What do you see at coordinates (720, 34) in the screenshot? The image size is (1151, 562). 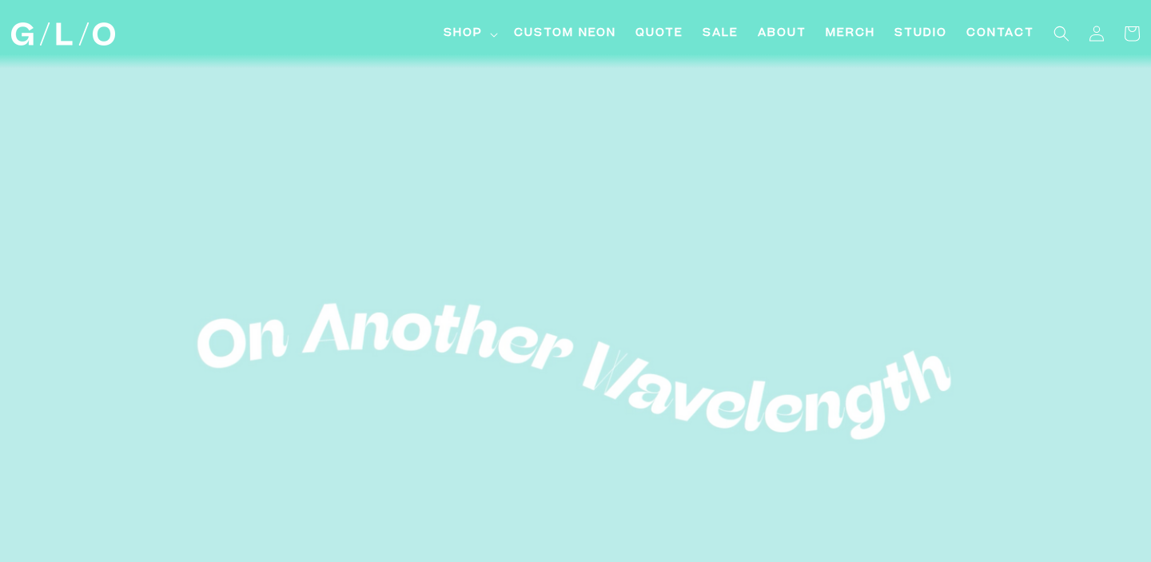 I see `a: SALE` at bounding box center [720, 34].